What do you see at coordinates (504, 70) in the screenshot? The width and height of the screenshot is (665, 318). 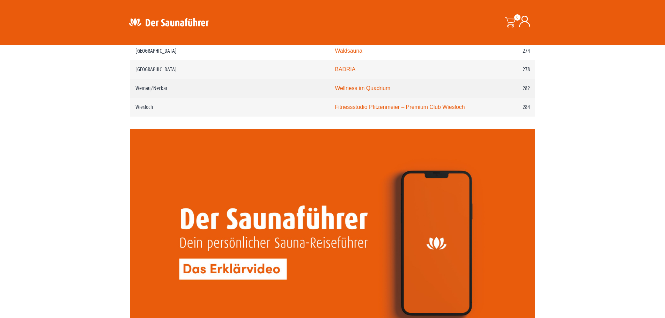 I see `td: 278` at bounding box center [504, 70].